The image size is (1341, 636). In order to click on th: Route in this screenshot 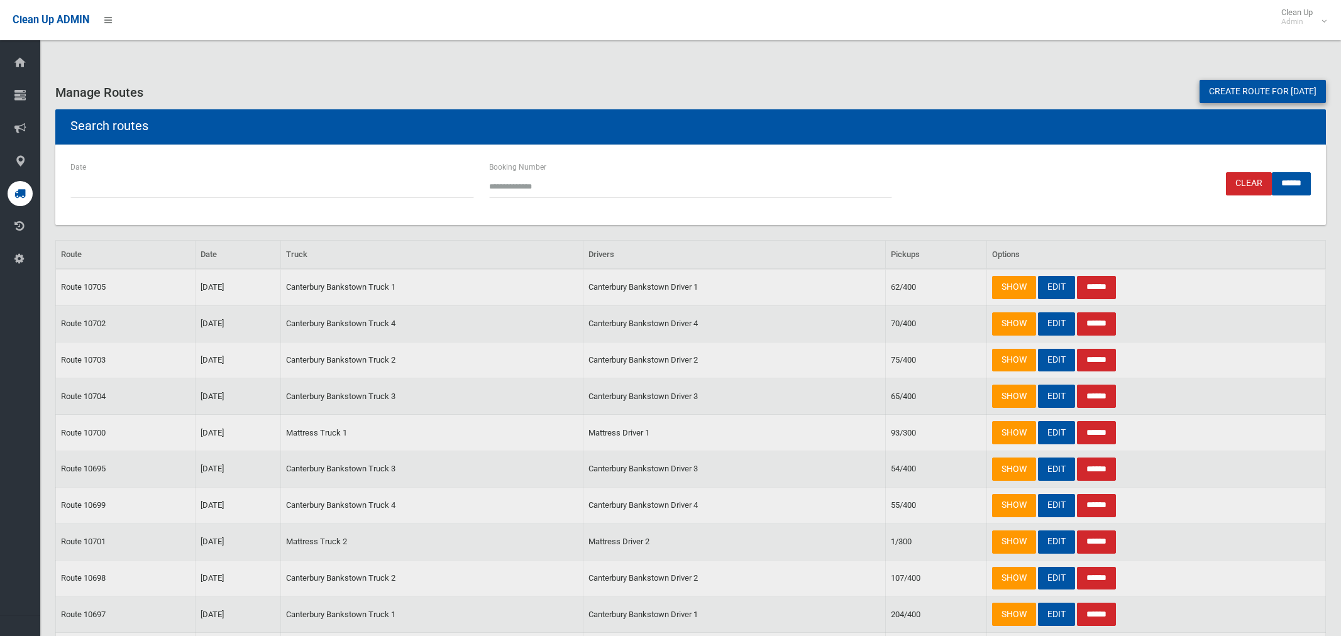, I will do `click(126, 255)`.